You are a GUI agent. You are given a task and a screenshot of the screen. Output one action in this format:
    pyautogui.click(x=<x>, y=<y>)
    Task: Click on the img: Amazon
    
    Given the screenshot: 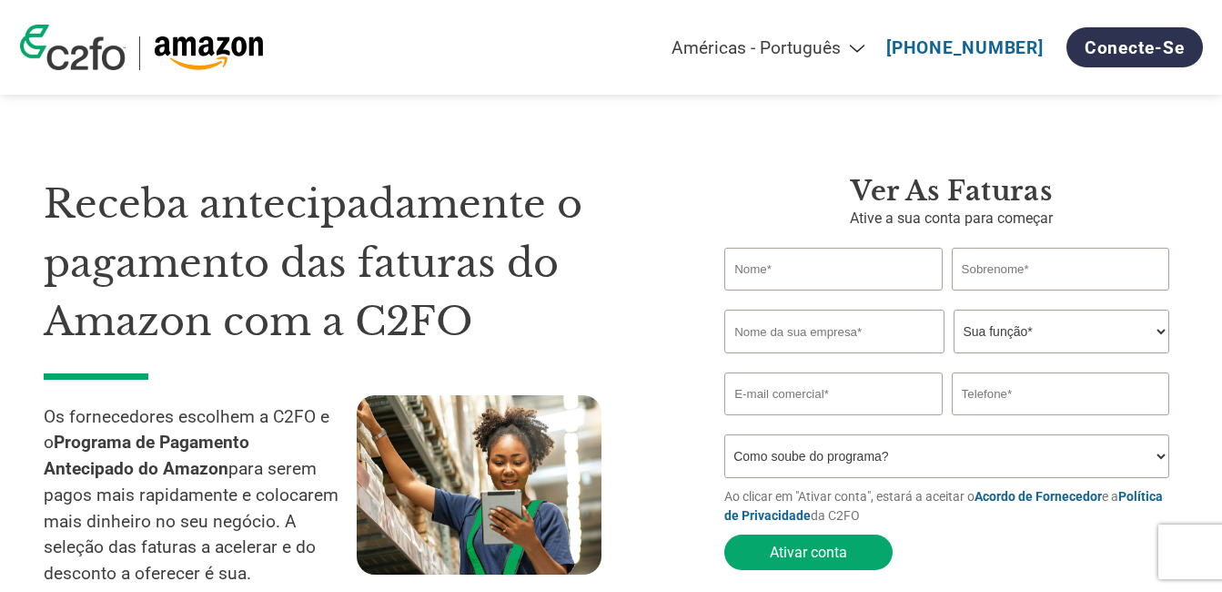 What is the action you would take?
    pyautogui.click(x=208, y=53)
    